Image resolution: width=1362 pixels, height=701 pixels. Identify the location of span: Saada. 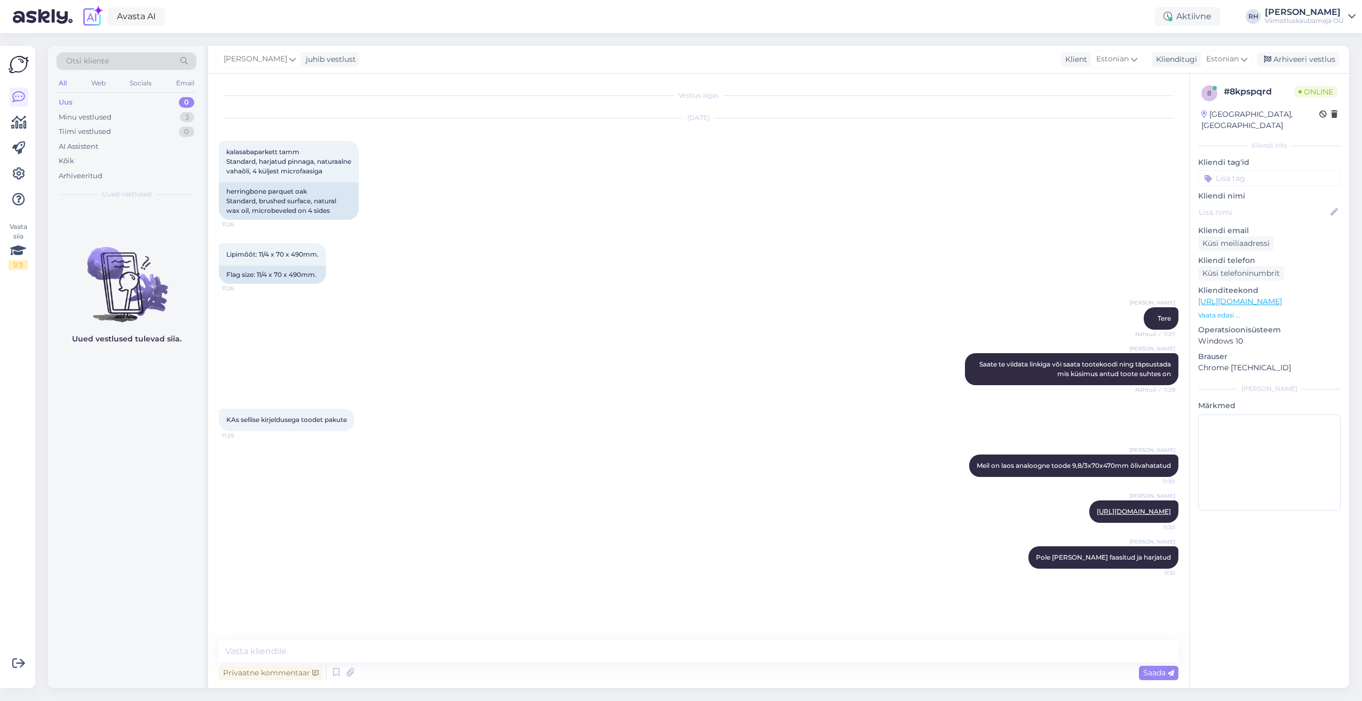
(1159, 673).